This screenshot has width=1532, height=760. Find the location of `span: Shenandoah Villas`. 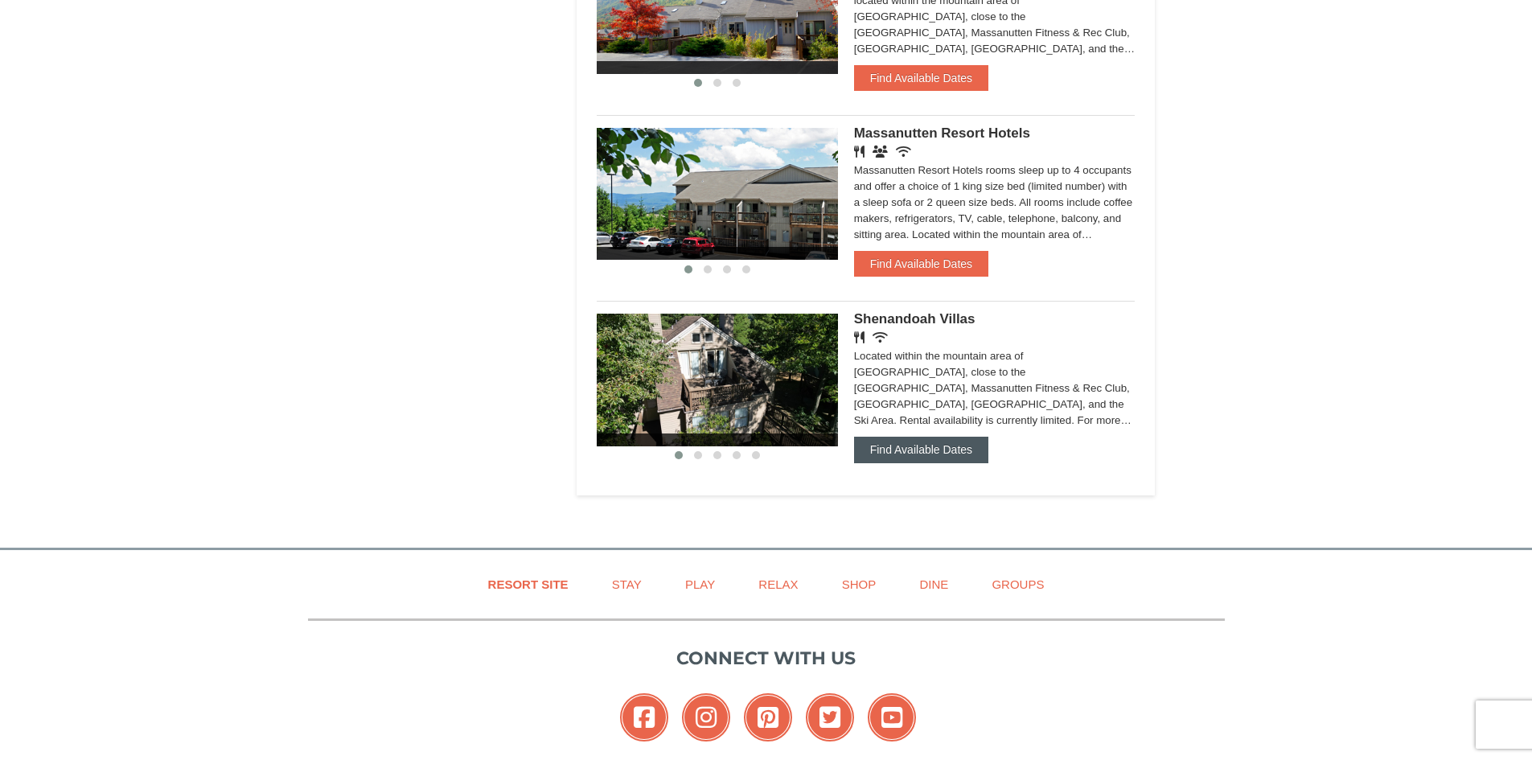

span: Shenandoah Villas is located at coordinates (915, 319).